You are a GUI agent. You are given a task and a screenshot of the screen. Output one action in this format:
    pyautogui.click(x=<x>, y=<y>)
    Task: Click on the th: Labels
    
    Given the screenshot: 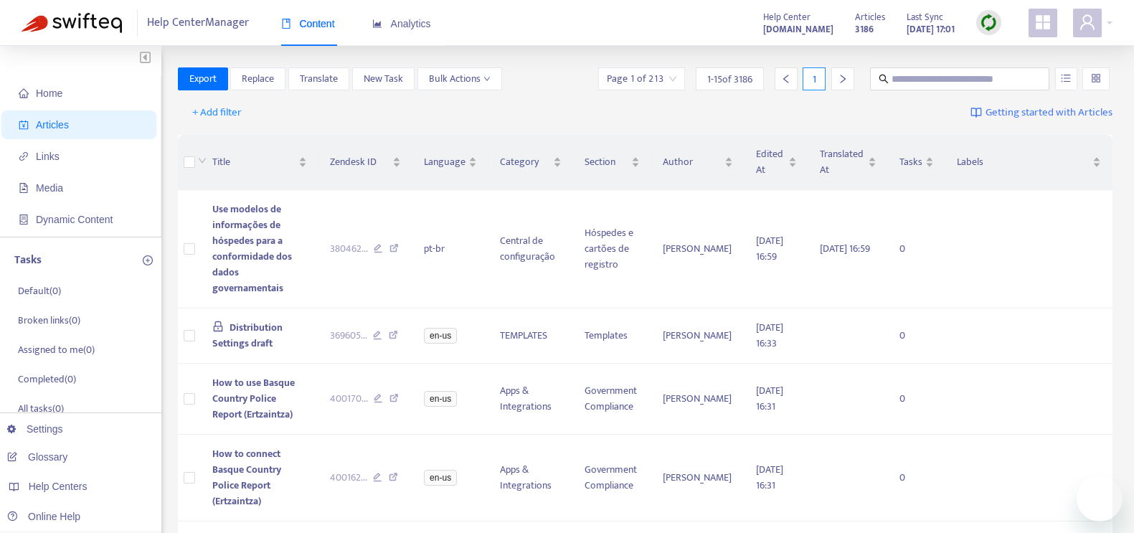 What is the action you would take?
    pyautogui.click(x=1028, y=162)
    